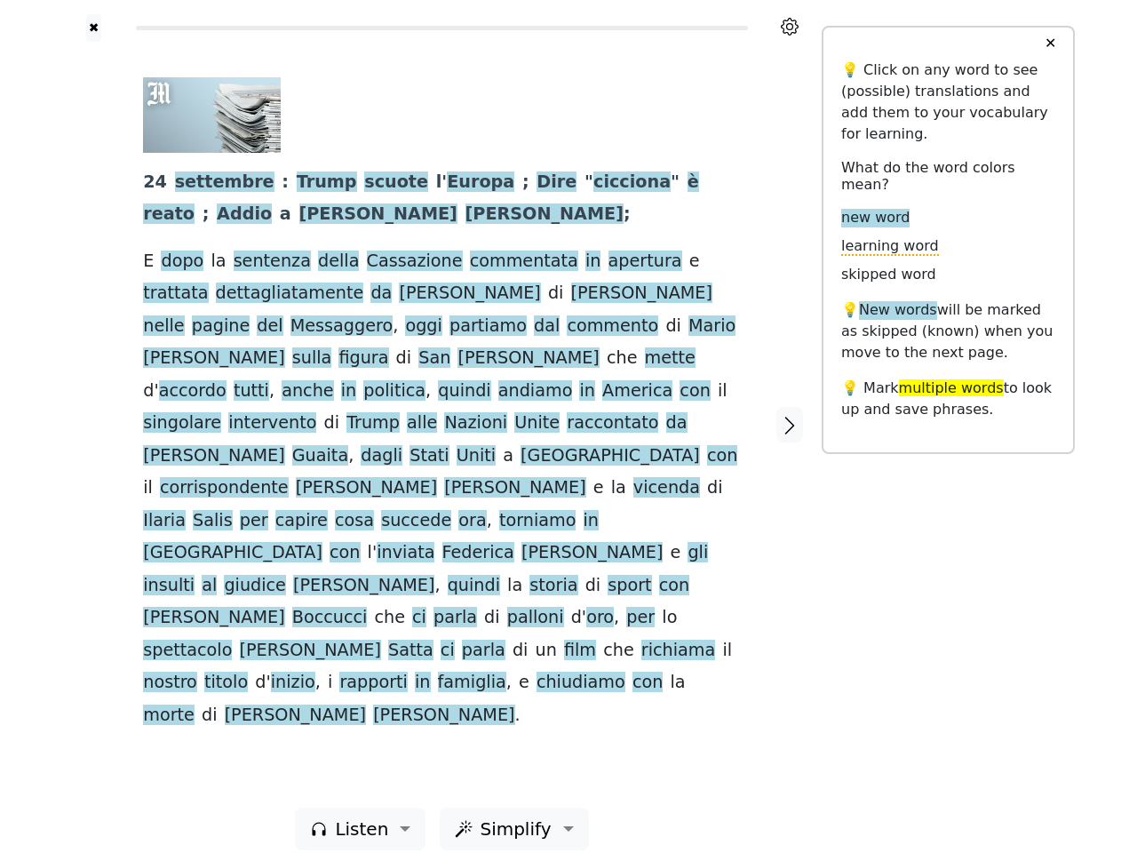 The width and height of the screenshot is (1137, 853). I want to click on span: sentenza, so click(272, 261).